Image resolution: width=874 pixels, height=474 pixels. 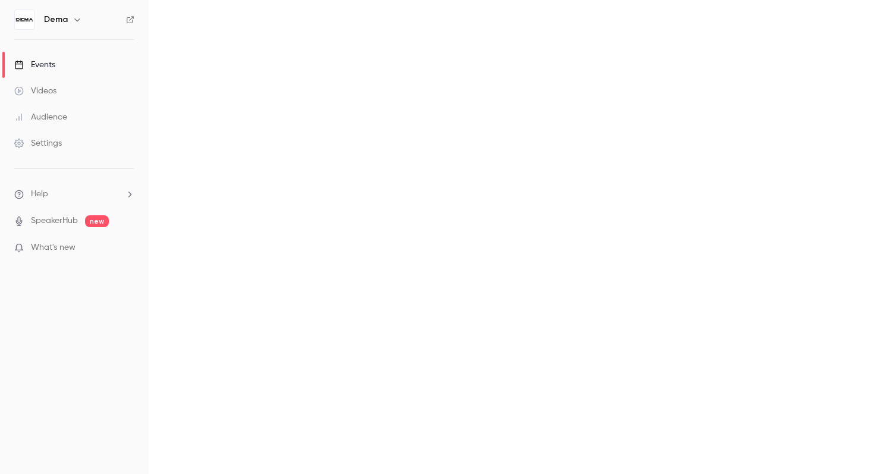 I want to click on span: What's new, so click(x=53, y=247).